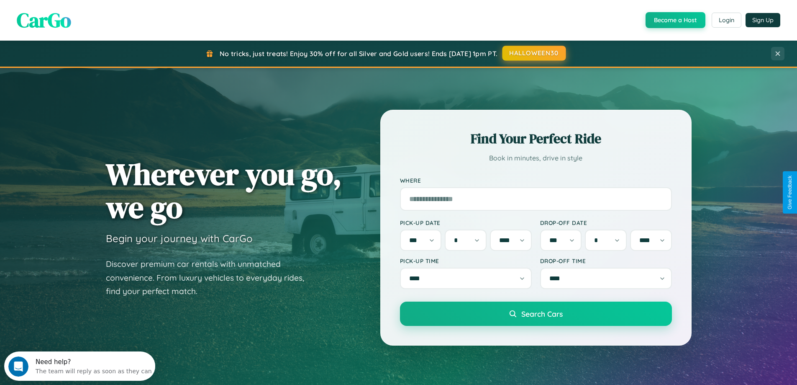 Image resolution: width=797 pixels, height=385 pixels. I want to click on div: Open Intercom Messenger, so click(80, 15).